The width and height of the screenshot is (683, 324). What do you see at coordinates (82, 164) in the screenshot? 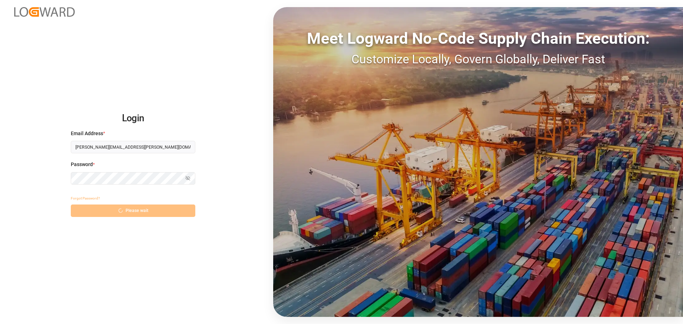
I see `span: Password` at bounding box center [82, 164].